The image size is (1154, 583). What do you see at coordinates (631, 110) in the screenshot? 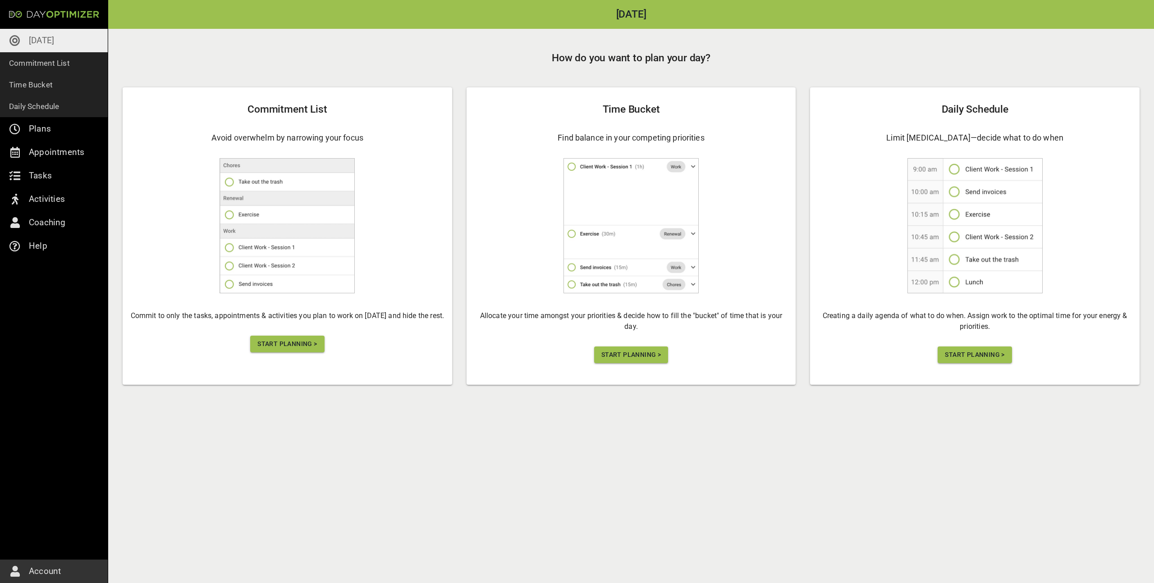
I see `h2: Time Bucket` at bounding box center [631, 110].